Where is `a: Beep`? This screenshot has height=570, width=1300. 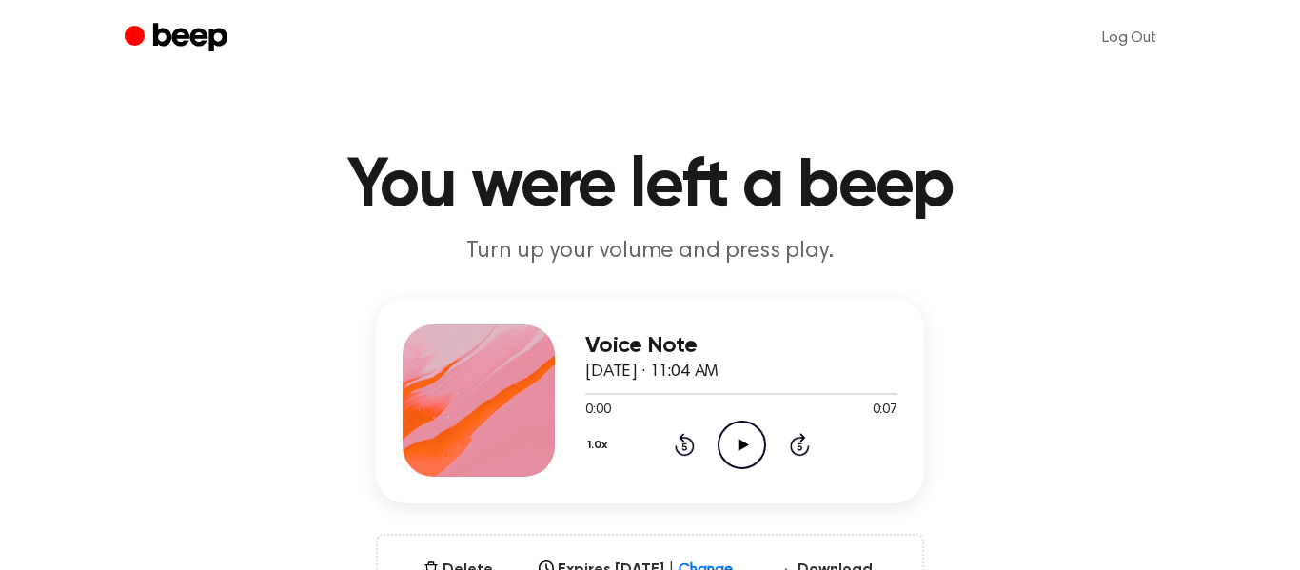 a: Beep is located at coordinates (178, 38).